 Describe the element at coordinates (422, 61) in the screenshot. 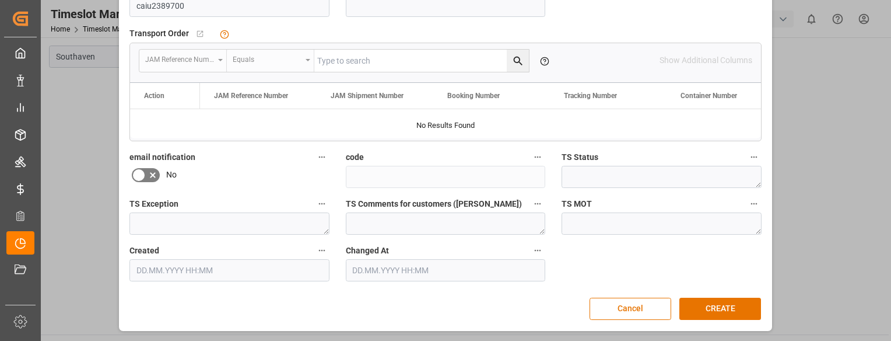

I see `input: Type to search` at that location.